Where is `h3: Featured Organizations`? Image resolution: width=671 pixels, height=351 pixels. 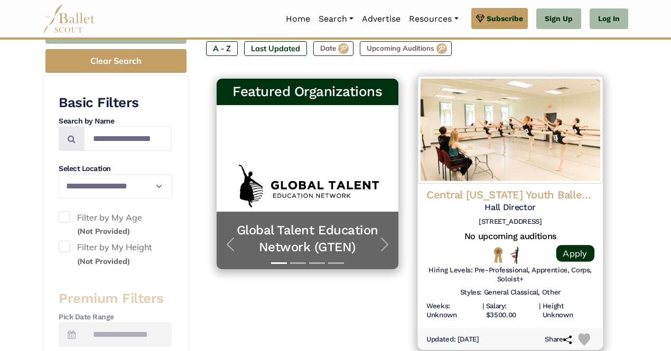
h3: Featured Organizations is located at coordinates (307, 92).